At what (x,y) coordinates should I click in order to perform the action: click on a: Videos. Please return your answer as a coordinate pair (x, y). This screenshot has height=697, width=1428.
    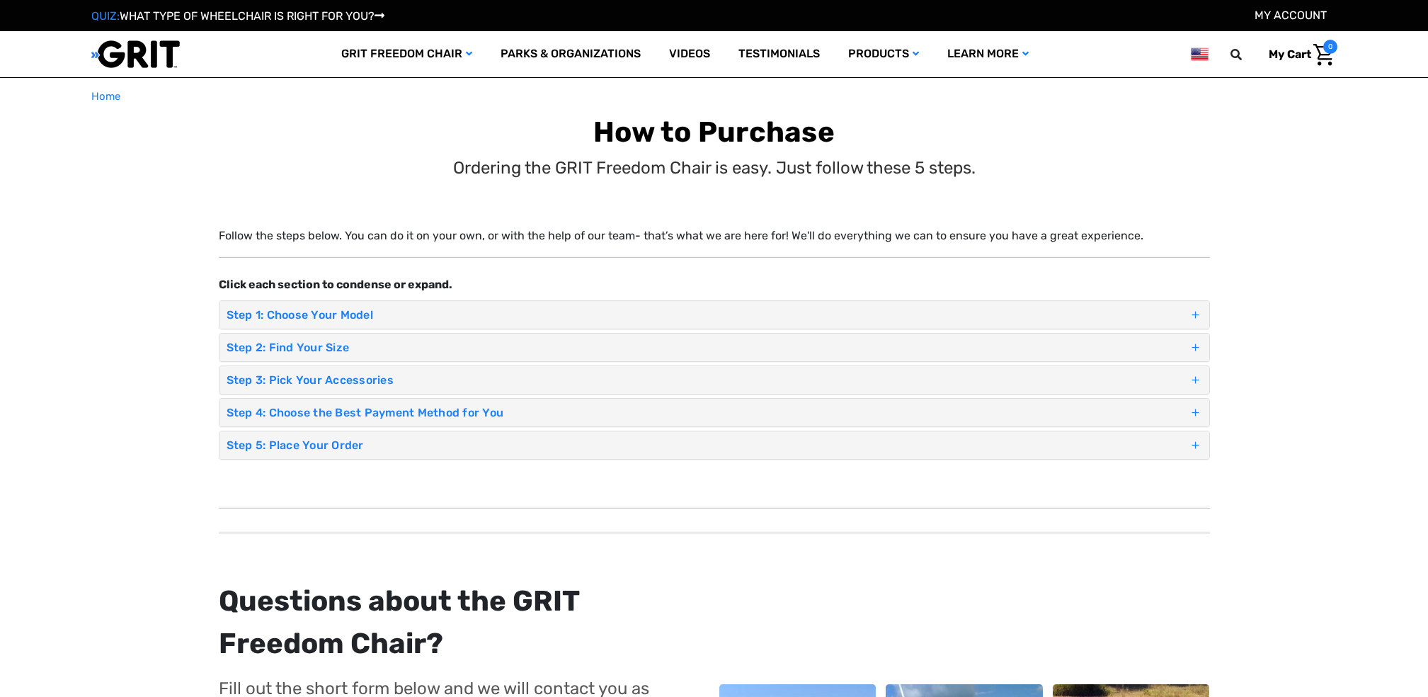
    Looking at the image, I should click on (690, 54).